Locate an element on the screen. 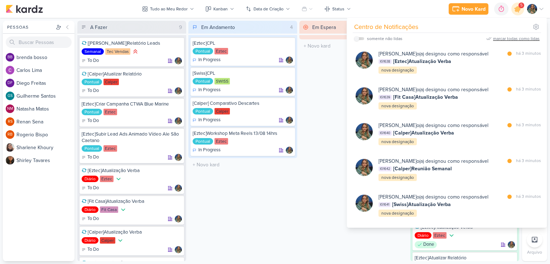  div: b r e n d a b o s s o is located at coordinates (46, 57).